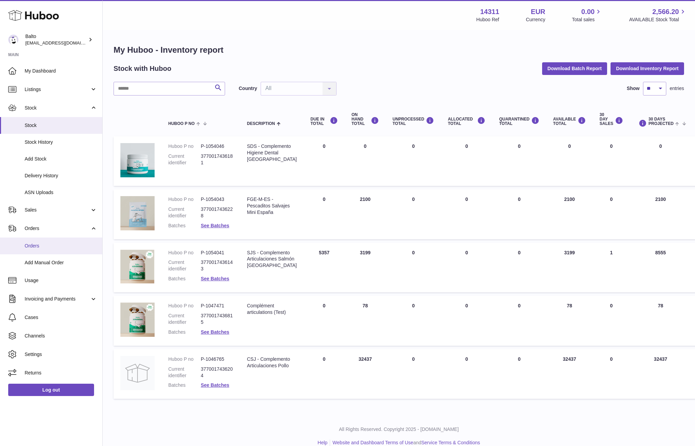 This screenshot has height=446, width=695. What do you see at coordinates (323, 442) in the screenshot?
I see `a: Help` at bounding box center [323, 442].